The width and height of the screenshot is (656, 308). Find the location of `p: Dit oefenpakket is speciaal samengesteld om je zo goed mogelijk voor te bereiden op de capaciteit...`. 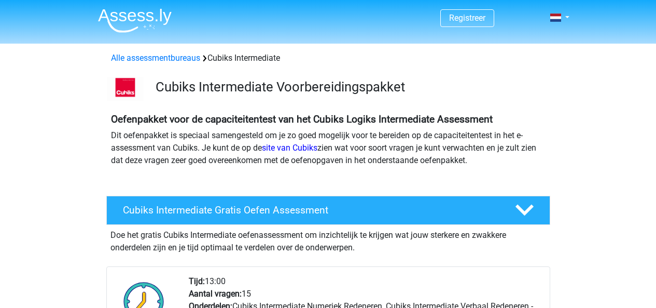

p: Dit oefenpakket is speciaal samengesteld om je zo goed mogelijk voor te bereiden op de capaciteit... is located at coordinates (328, 148).